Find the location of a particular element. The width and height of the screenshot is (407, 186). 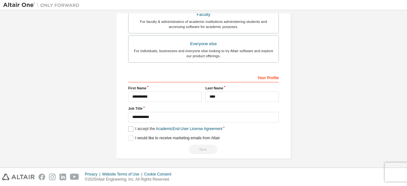

div: Read and acccept EULA to continue is located at coordinates (203, 149).